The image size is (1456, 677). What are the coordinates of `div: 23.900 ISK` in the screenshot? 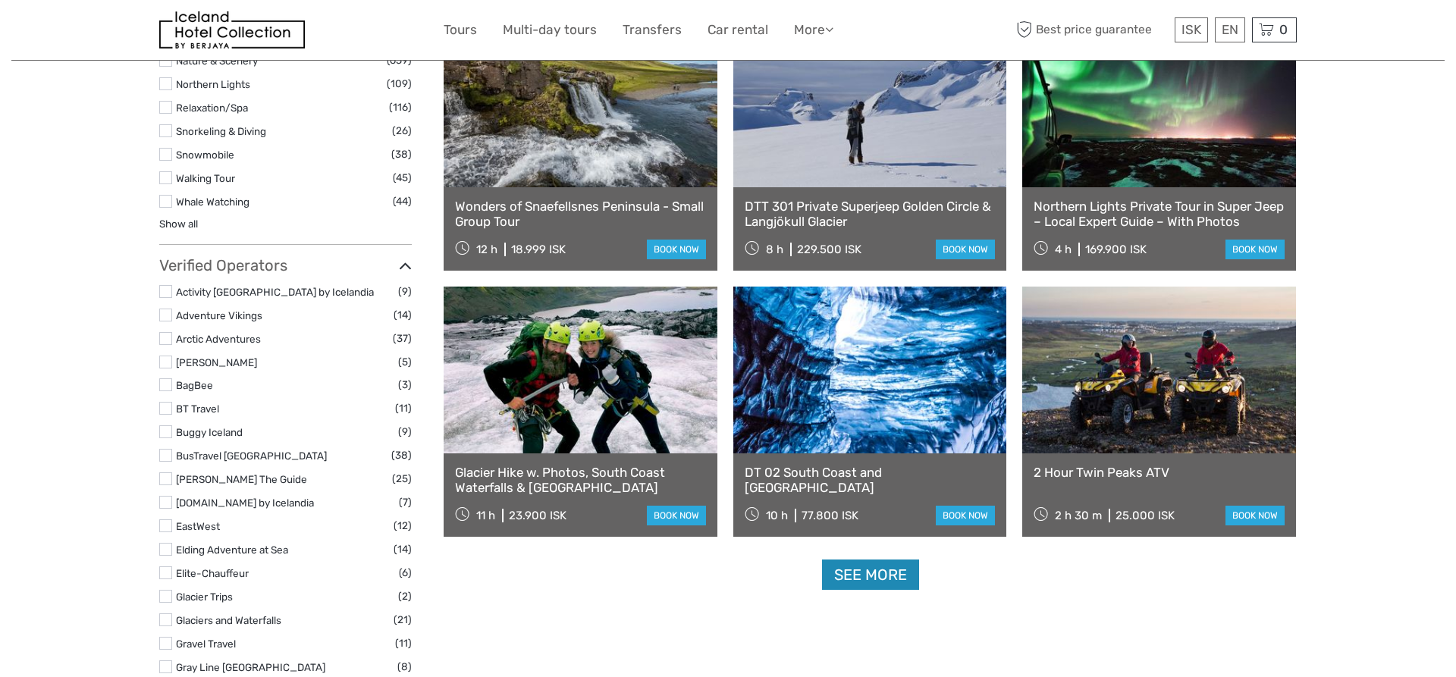 It's located at (538, 516).